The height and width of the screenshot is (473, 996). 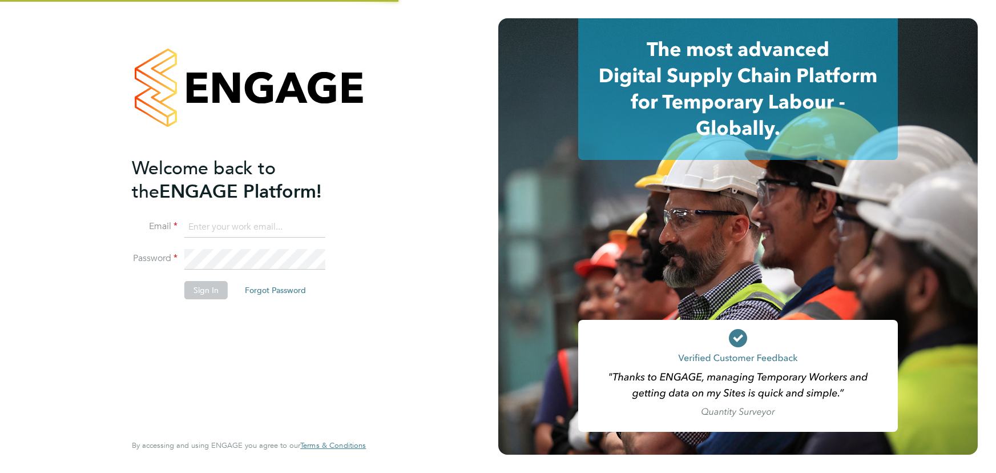 I want to click on label: Email, so click(x=155, y=226).